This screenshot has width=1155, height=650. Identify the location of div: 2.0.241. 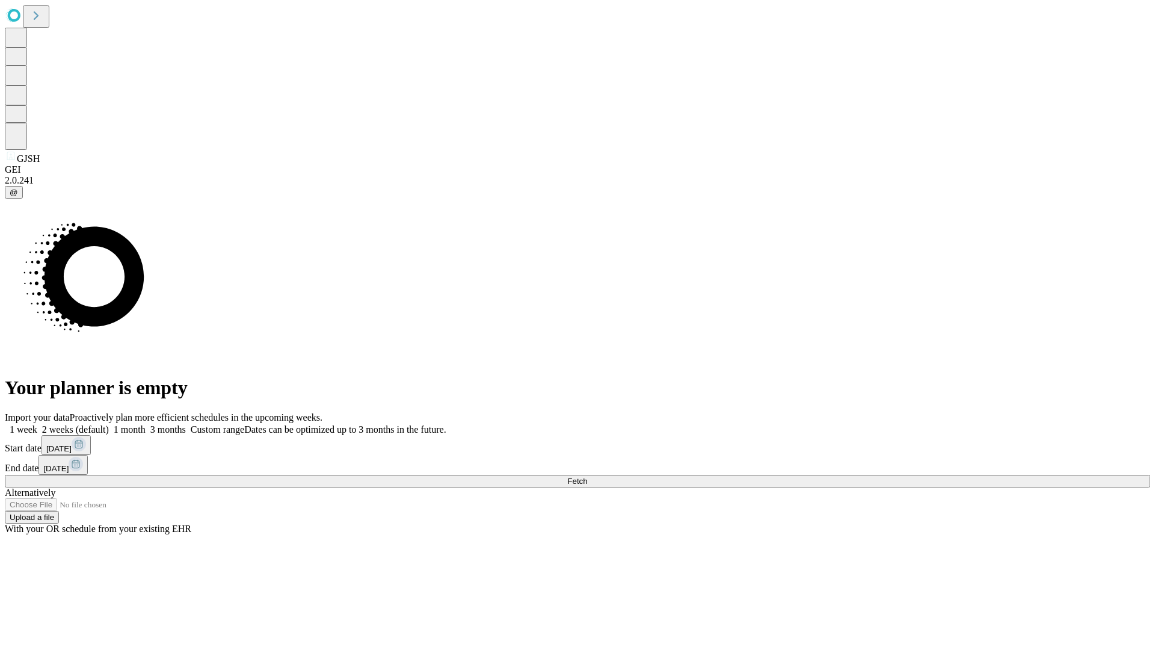
(577, 180).